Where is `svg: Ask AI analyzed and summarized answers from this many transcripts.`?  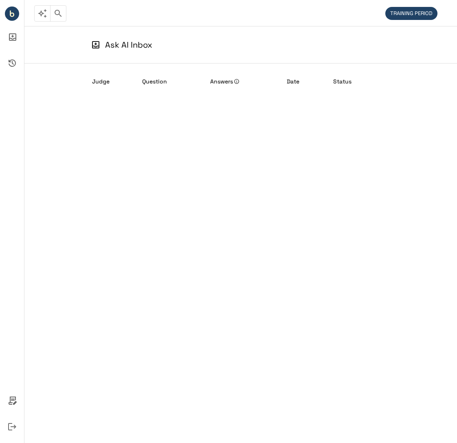
svg: Ask AI analyzed and summarized answers from this many transcripts. is located at coordinates (237, 81).